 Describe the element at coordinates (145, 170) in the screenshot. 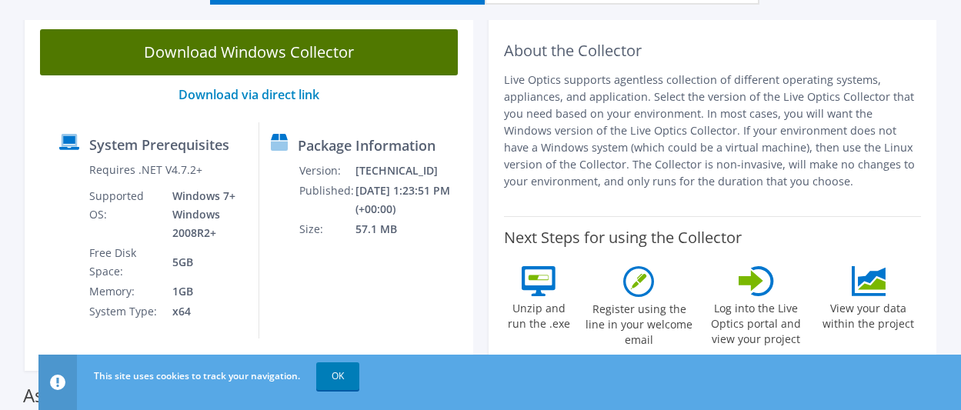

I see `label: Requires .NET V4.7.2+` at that location.